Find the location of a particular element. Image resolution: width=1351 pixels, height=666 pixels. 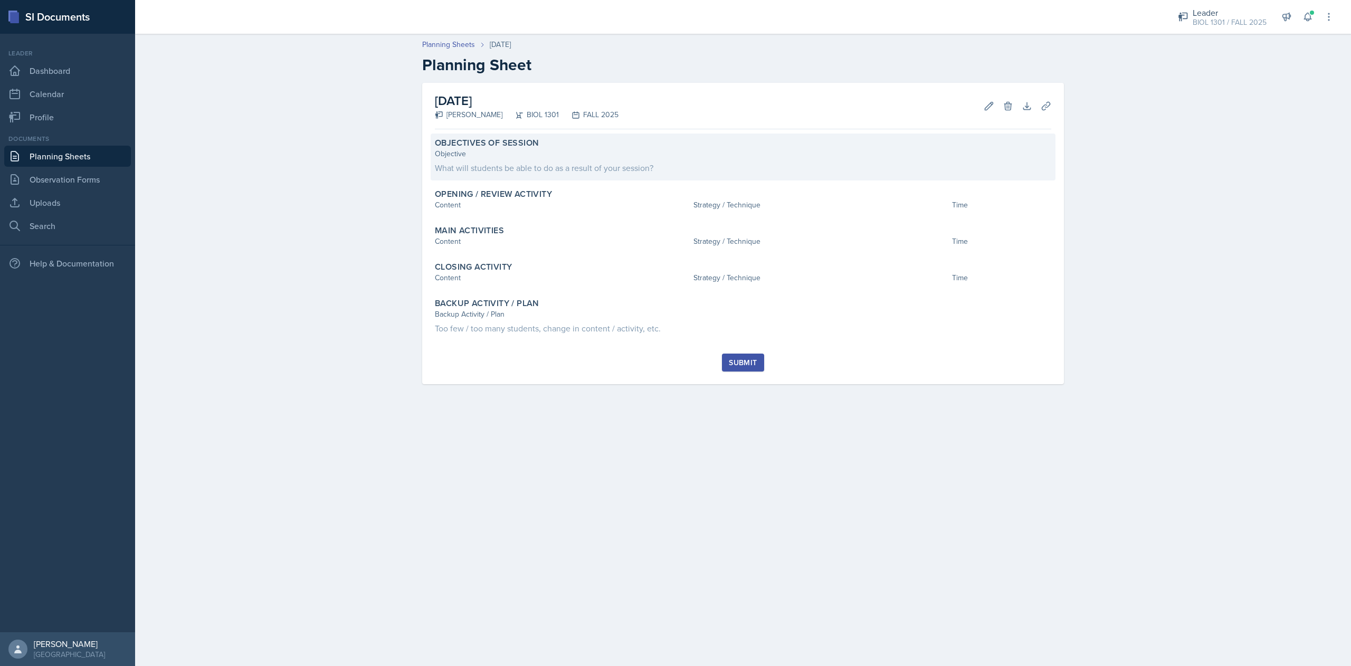

a: Uploads is located at coordinates (68, 203).